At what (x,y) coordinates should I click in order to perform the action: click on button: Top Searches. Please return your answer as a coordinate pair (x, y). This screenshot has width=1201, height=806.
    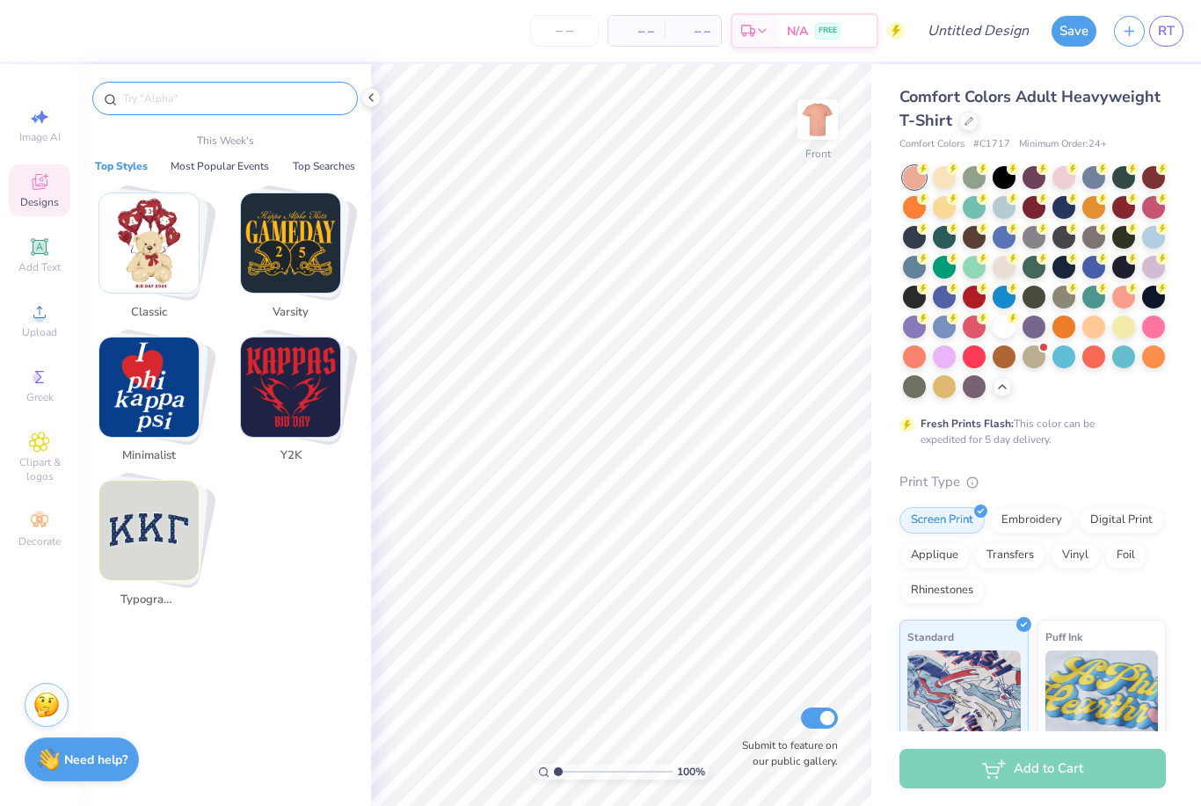
    Looking at the image, I should click on (324, 166).